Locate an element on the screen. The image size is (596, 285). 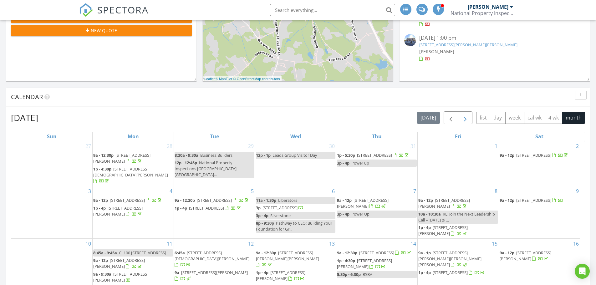
td: Go to July 31, 2025 is located at coordinates (377, 163).